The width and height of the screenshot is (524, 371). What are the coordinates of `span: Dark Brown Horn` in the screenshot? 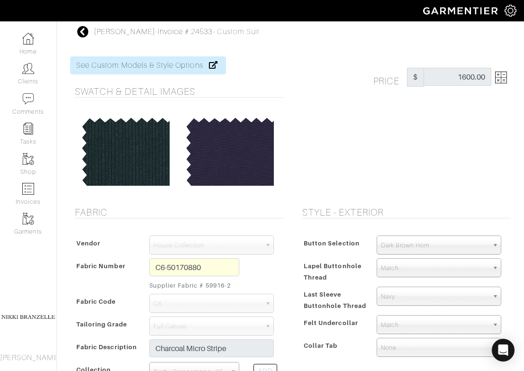 It's located at (435, 246).